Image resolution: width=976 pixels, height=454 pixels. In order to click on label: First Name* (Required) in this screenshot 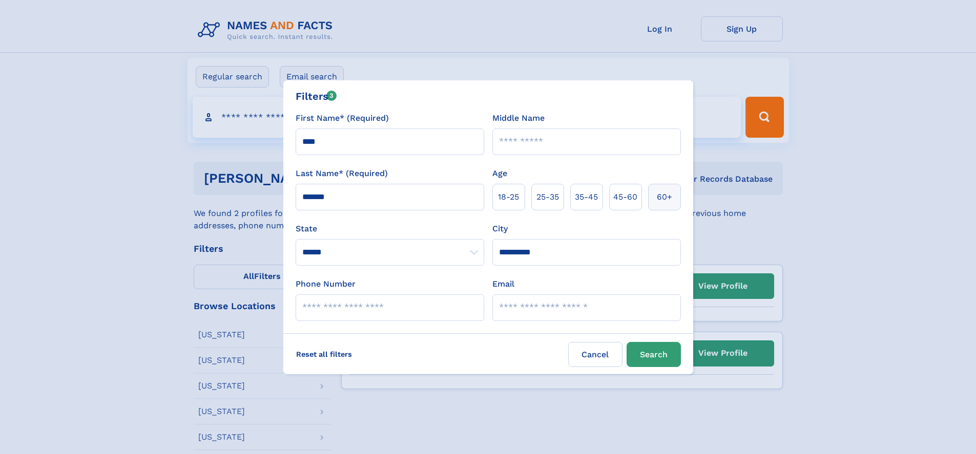, I will do `click(342, 118)`.